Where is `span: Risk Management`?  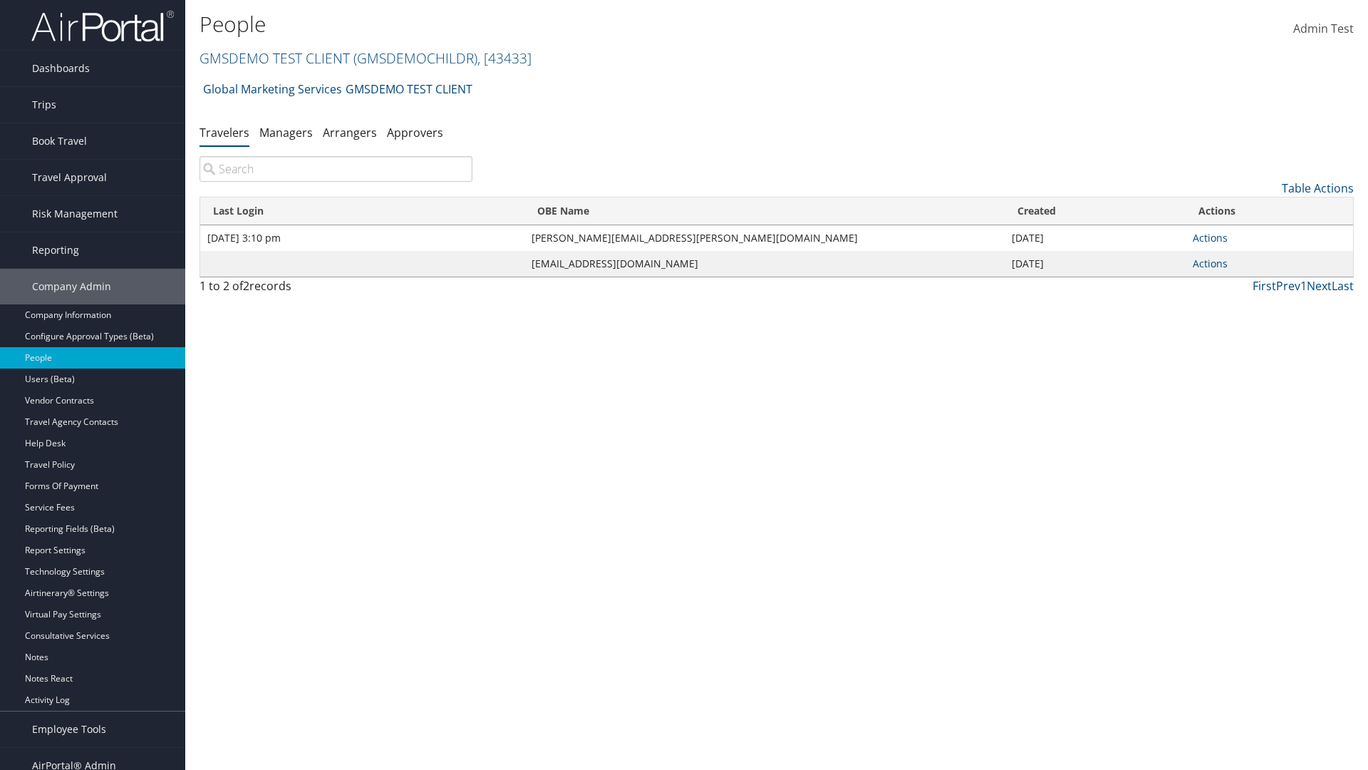 span: Risk Management is located at coordinates (75, 214).